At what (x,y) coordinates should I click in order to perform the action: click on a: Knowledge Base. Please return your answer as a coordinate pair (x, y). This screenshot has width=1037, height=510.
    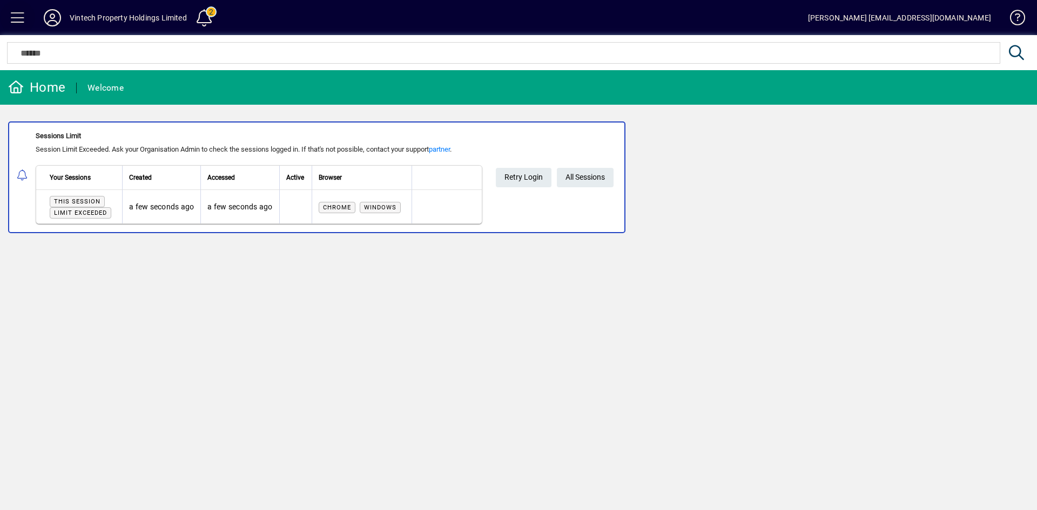
    Looking at the image, I should click on (1013, 19).